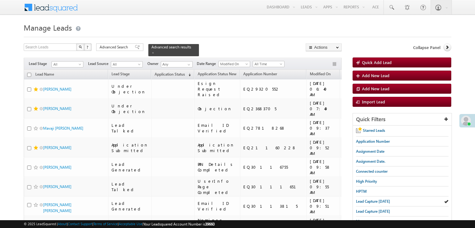  I want to click on a: All Time, so click(268, 64).